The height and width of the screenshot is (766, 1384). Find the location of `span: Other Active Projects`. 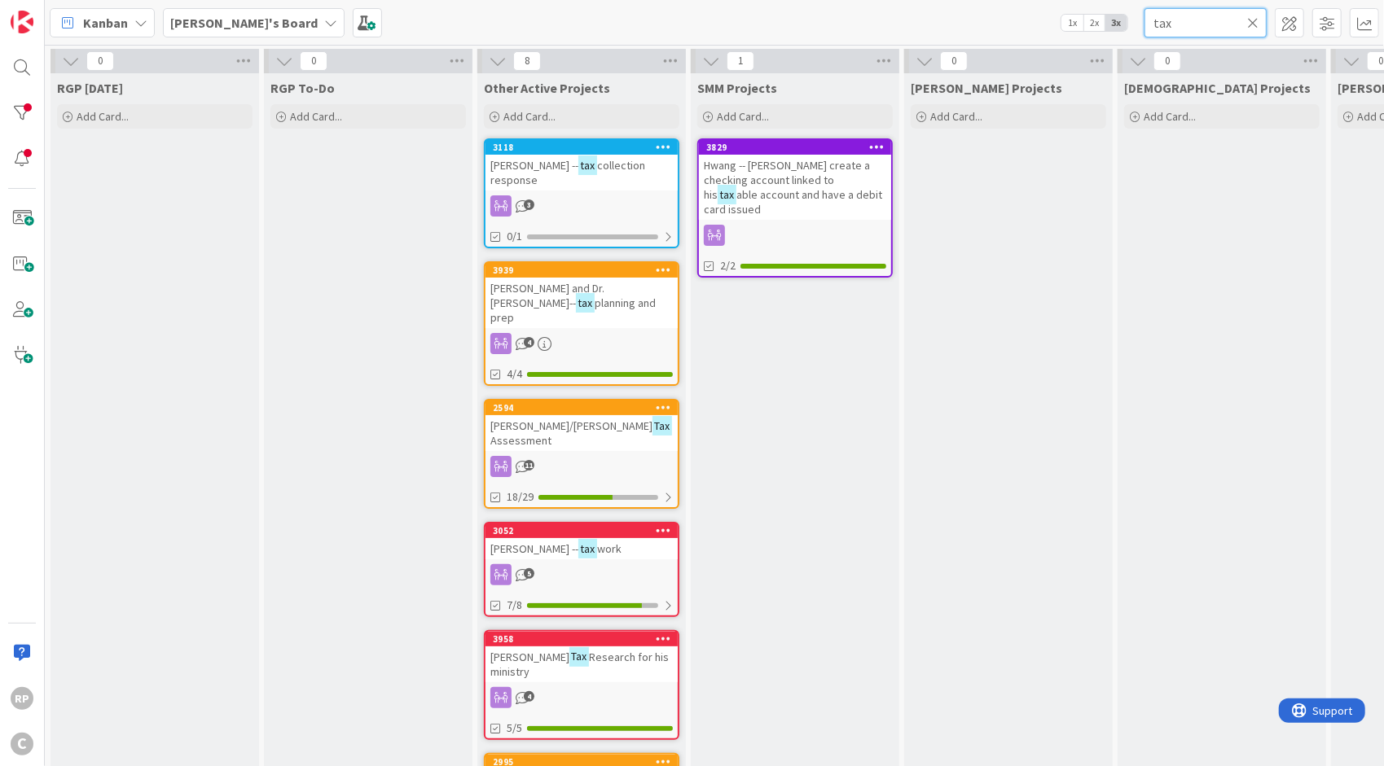

span: Other Active Projects is located at coordinates (547, 88).